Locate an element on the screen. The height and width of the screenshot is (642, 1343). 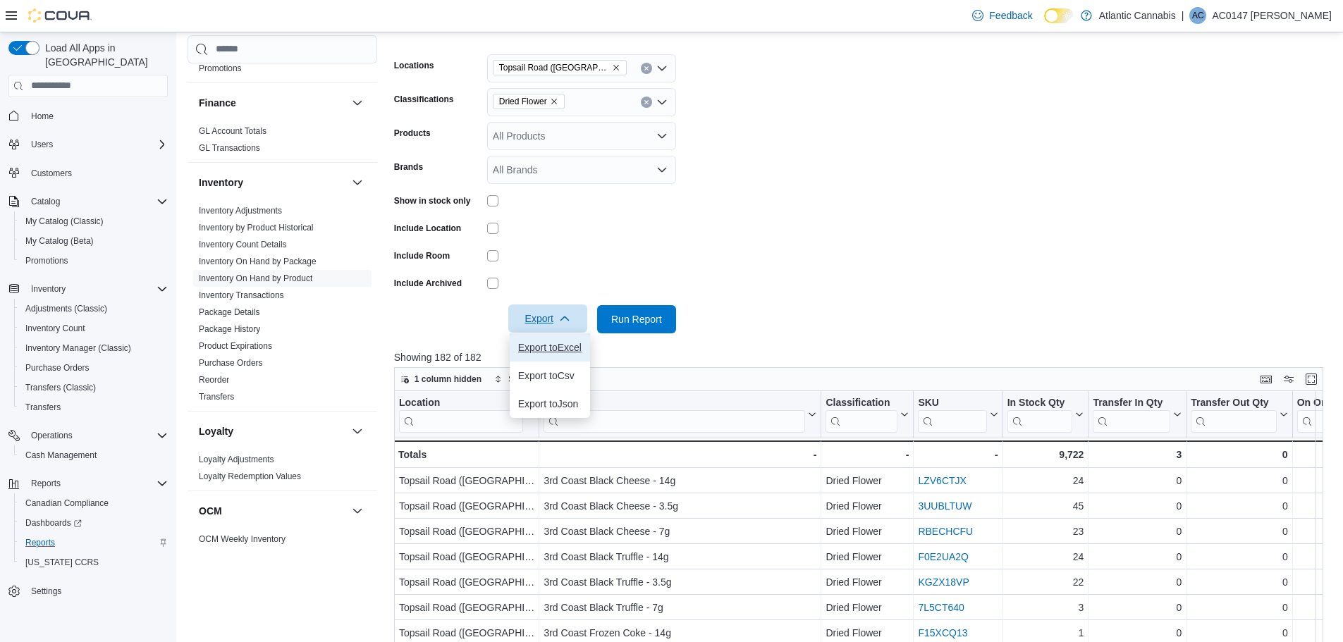
button: Classification is located at coordinates (867, 414).